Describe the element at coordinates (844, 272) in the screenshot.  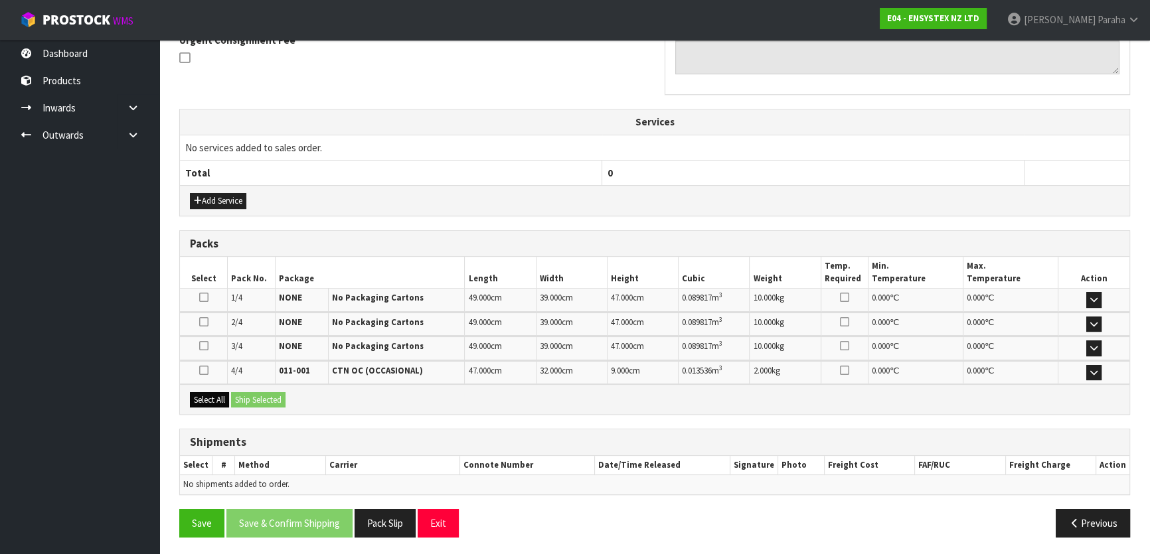
I see `th: Temp. Required` at that location.